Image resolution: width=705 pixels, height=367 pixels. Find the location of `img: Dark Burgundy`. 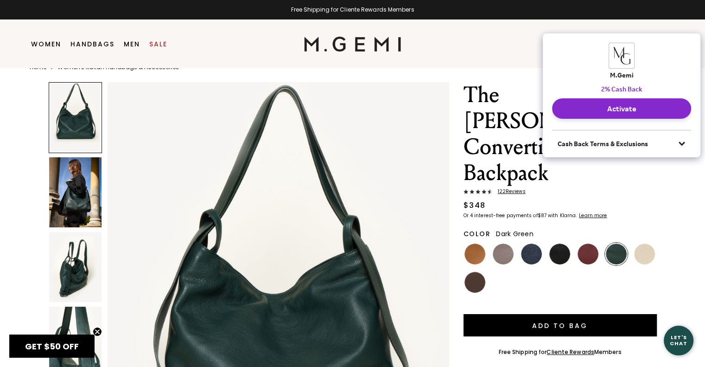

img: Dark Burgundy is located at coordinates (588, 253).